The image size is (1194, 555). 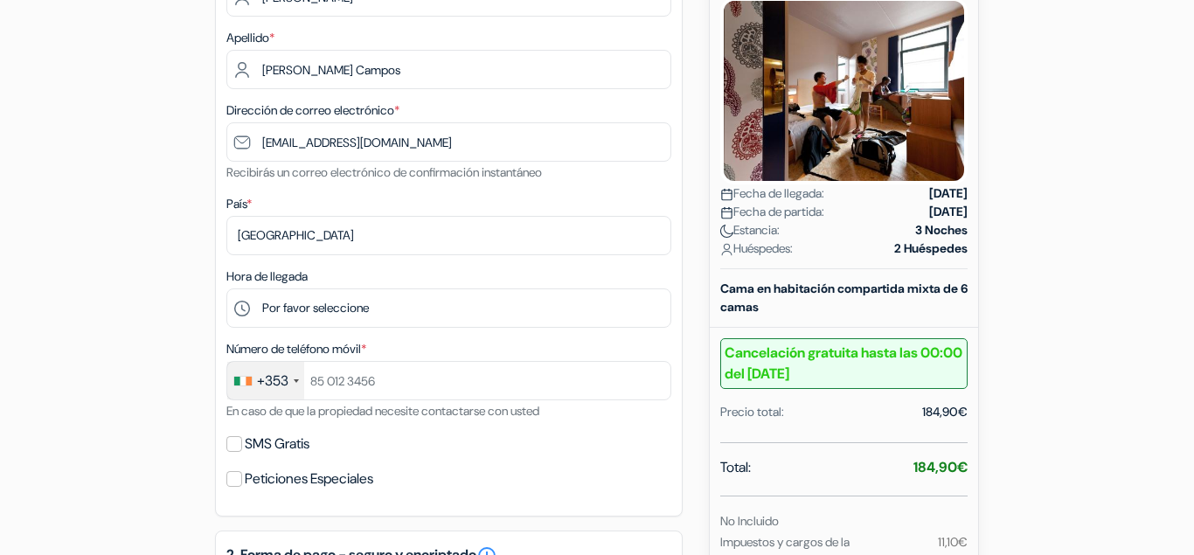 What do you see at coordinates (726, 249) in the screenshot?
I see `img: user_icon.svg` at bounding box center [726, 249].